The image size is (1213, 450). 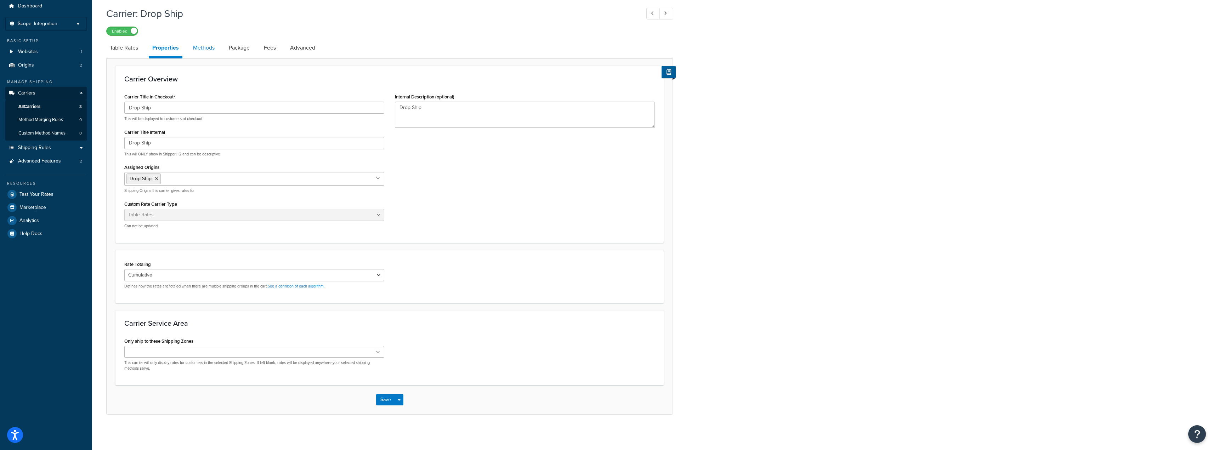 What do you see at coordinates (122, 31) in the screenshot?
I see `label: Enabled` at bounding box center [122, 31].